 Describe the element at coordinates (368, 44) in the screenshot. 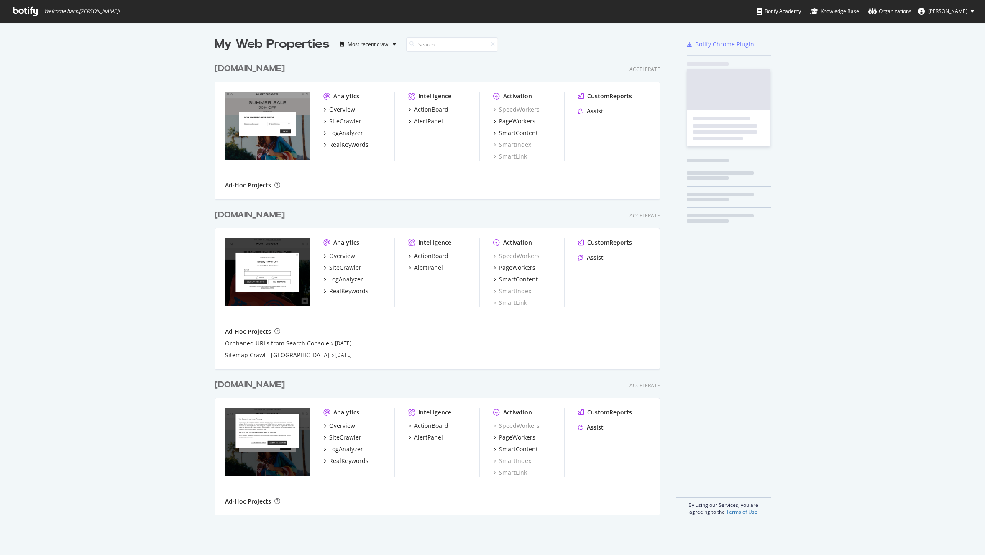

I see `button: Most recent crawl` at that location.